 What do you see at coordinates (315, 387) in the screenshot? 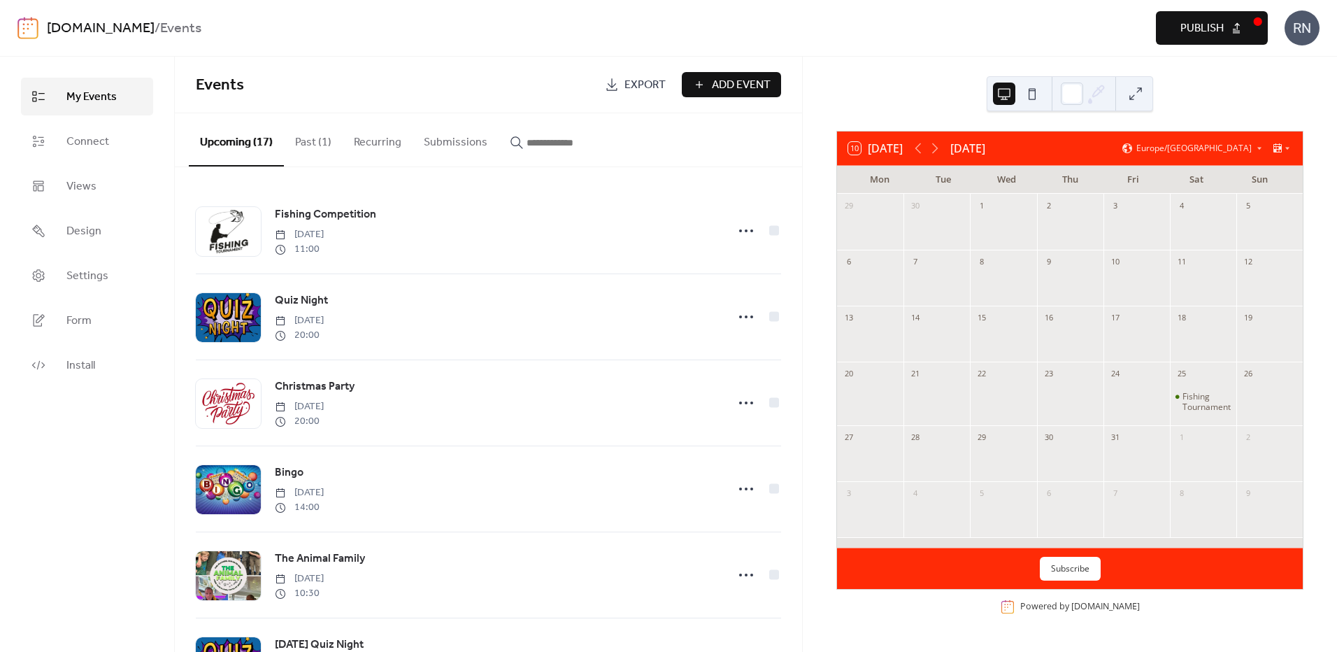
I see `a: Christmas Party` at bounding box center [315, 387].